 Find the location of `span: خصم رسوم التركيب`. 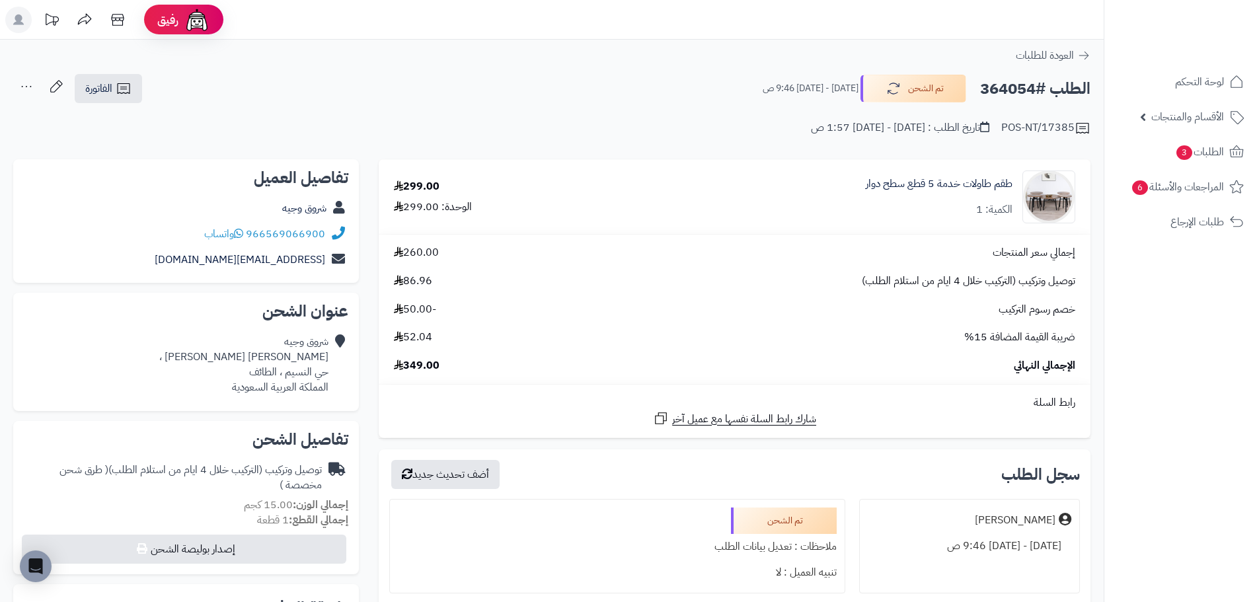

span: خصم رسوم التركيب is located at coordinates (1037, 309).